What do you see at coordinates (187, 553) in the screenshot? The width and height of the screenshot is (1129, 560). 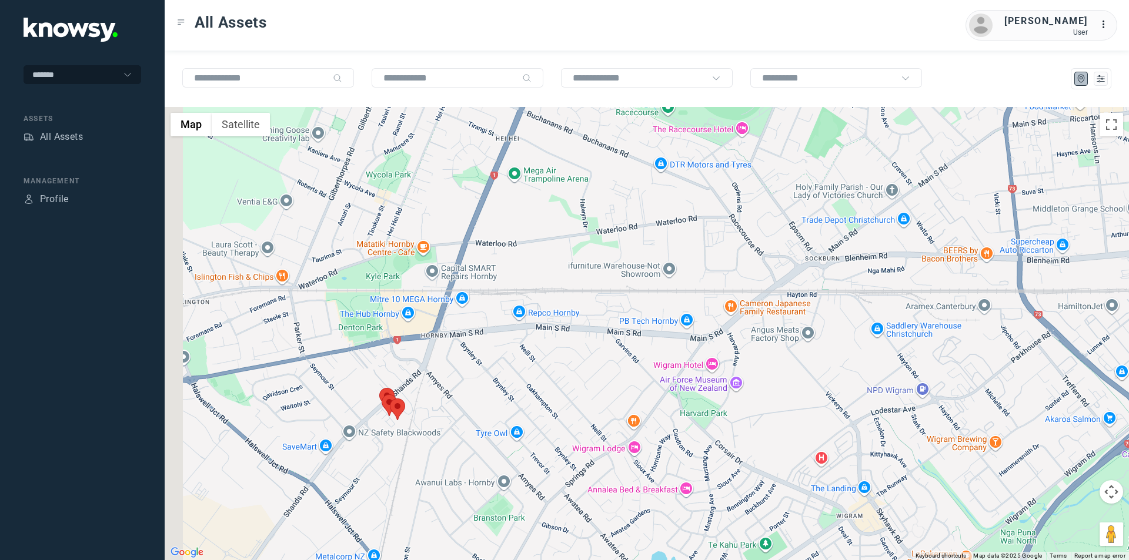 I see `img: Google` at bounding box center [187, 553].